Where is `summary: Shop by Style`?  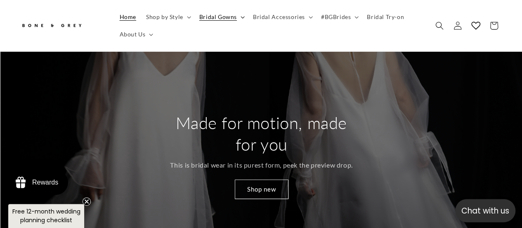
summary: Shop by Style is located at coordinates (168, 17).